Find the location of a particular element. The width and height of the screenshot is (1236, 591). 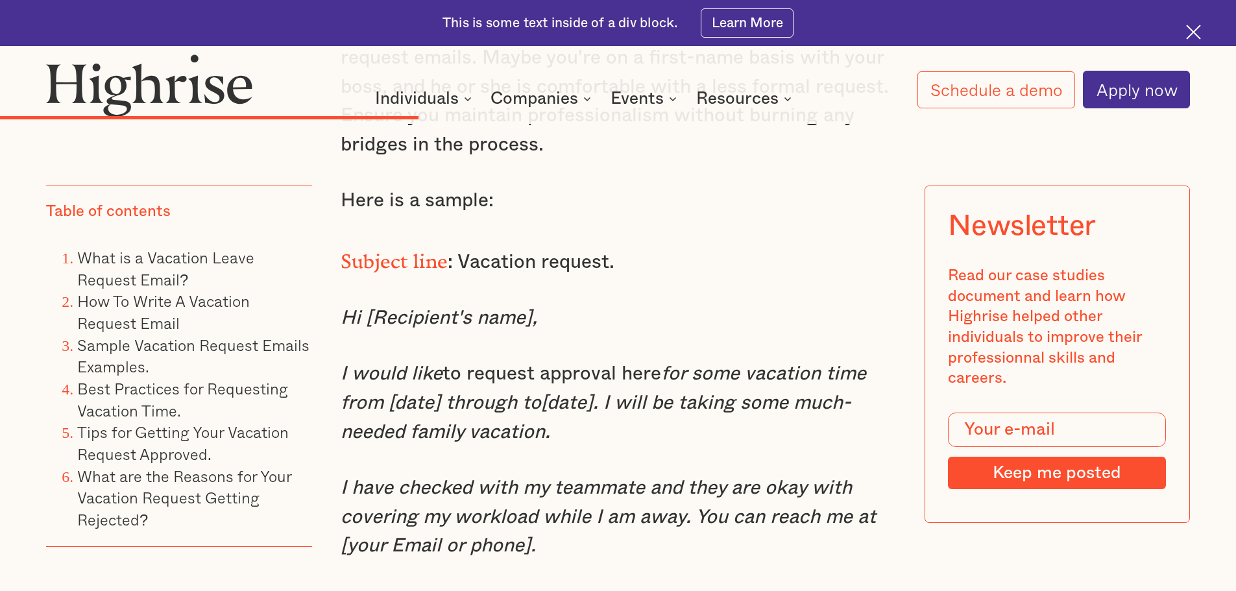

em: for some vacation time from [date] through to[date]. I will be taking some much-needed family vac... is located at coordinates (603, 402).